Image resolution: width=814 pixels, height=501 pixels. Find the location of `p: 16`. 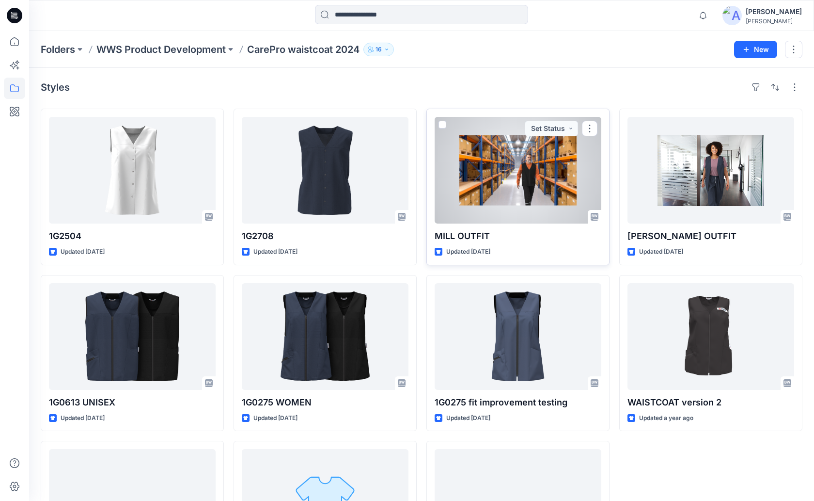

p: 16 is located at coordinates (379, 49).